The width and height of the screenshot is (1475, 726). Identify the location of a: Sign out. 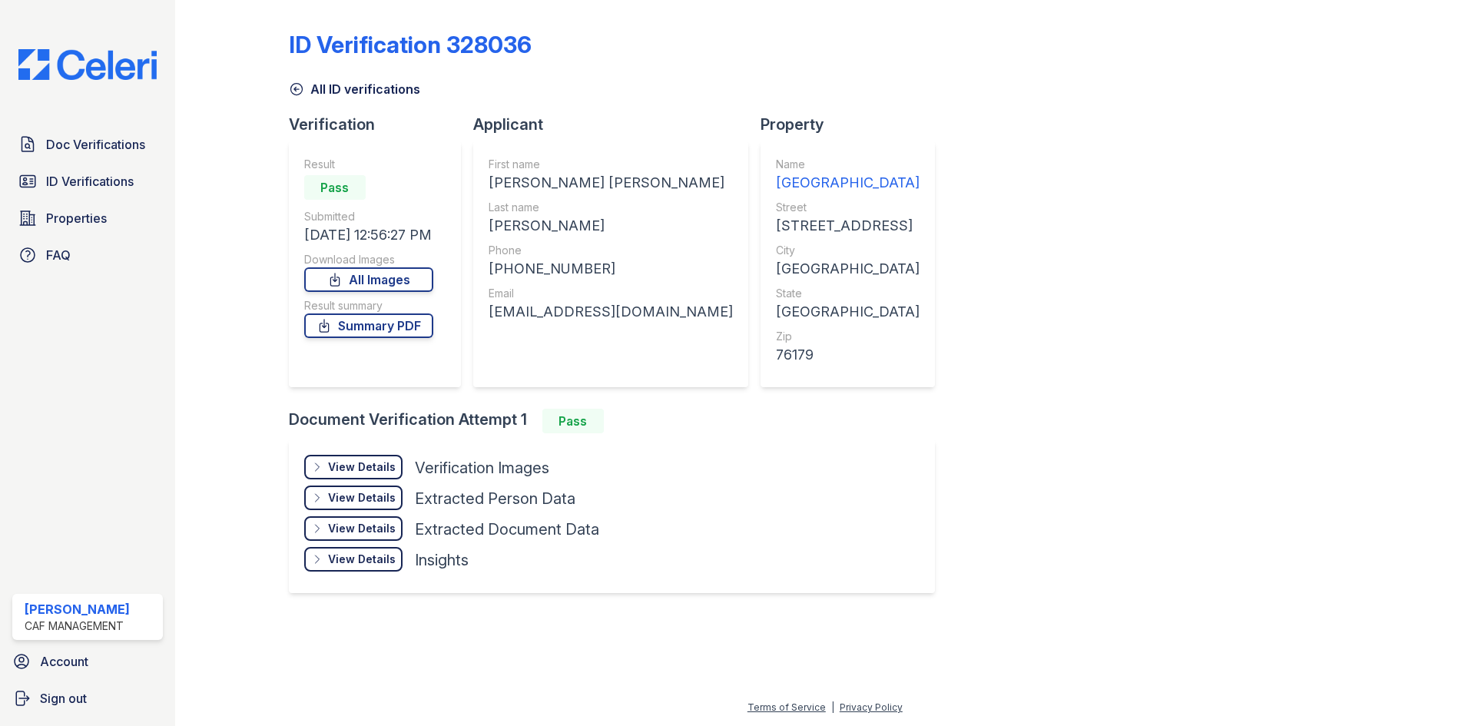
(88, 698).